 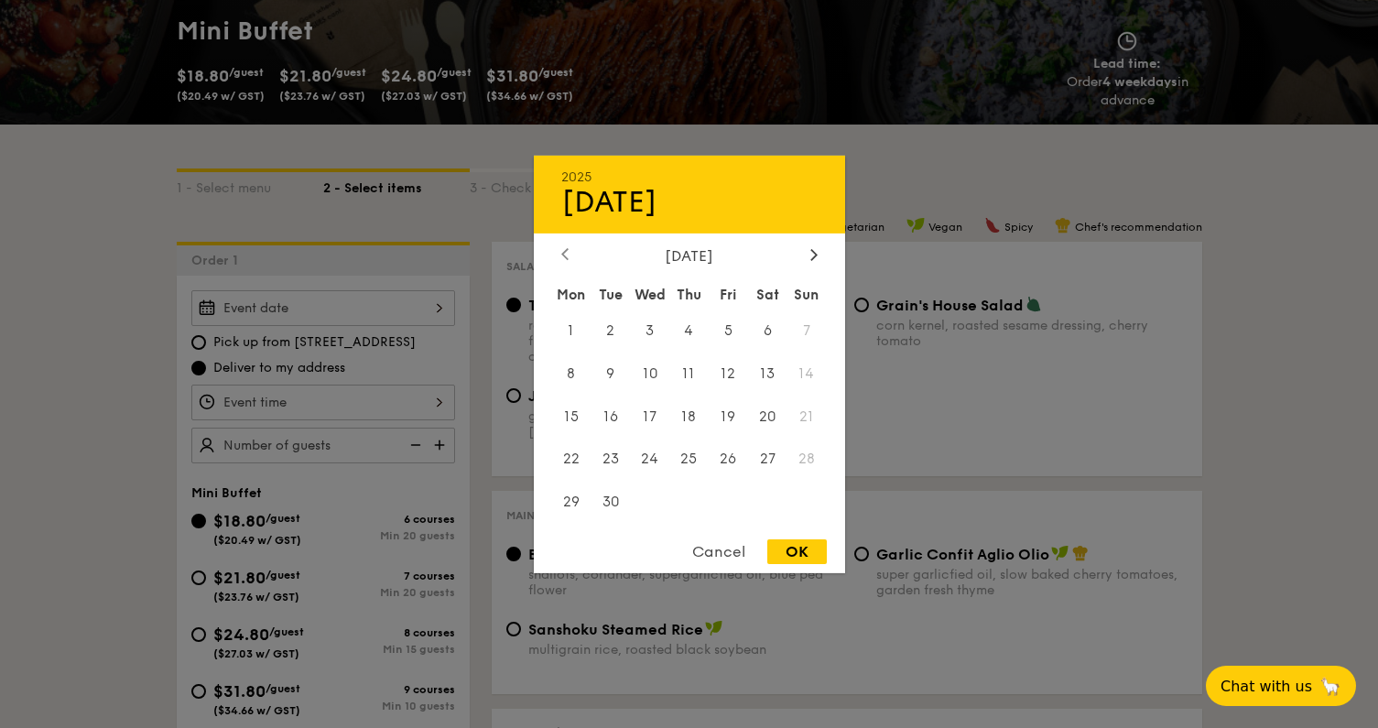 I want to click on div: Tue, so click(x=610, y=294).